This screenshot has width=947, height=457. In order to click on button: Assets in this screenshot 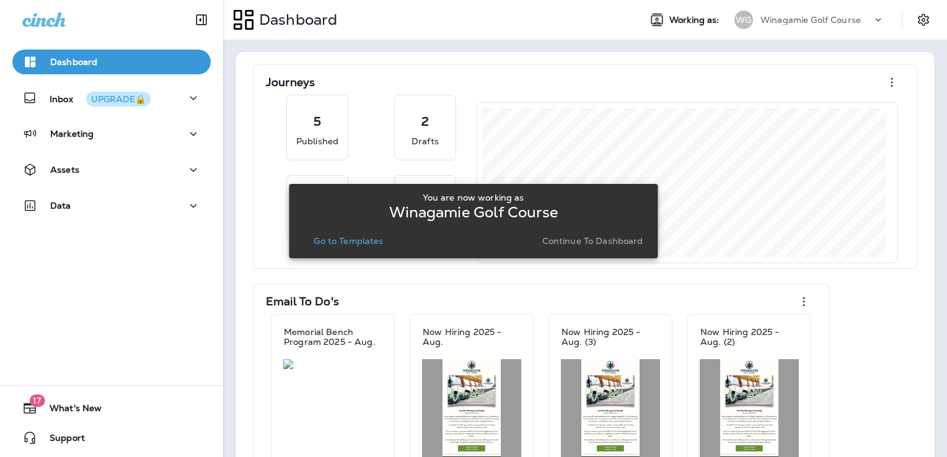, I will do `click(112, 170)`.